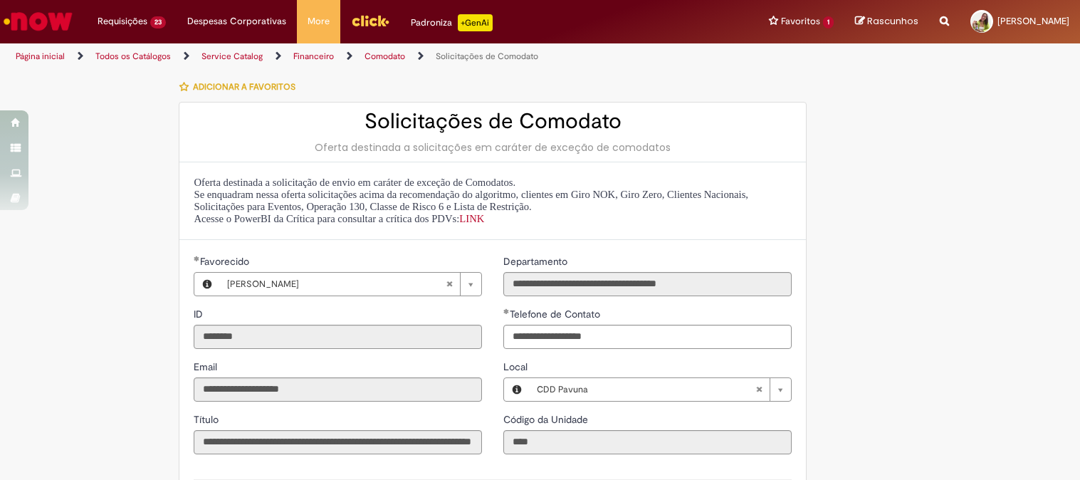 Image resolution: width=1080 pixels, height=480 pixels. What do you see at coordinates (887, 21) in the screenshot?
I see `a: Rascunhos` at bounding box center [887, 21].